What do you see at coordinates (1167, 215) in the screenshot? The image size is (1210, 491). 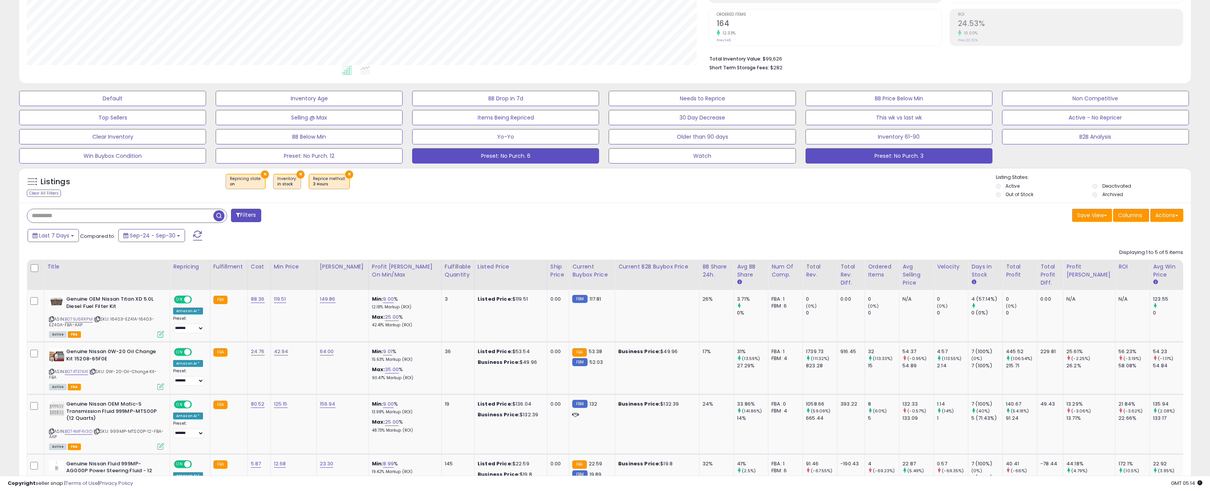 I see `button: Actions` at bounding box center [1167, 215].